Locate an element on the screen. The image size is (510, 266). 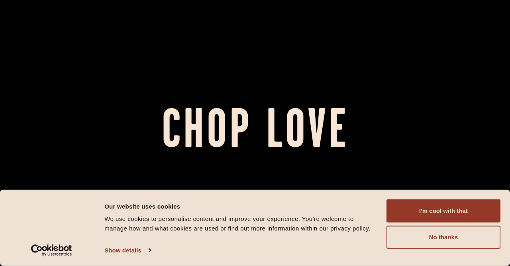
div: We use cookies to personalise content and improve your experience. You're welcome to manage how a... is located at coordinates (241, 223).